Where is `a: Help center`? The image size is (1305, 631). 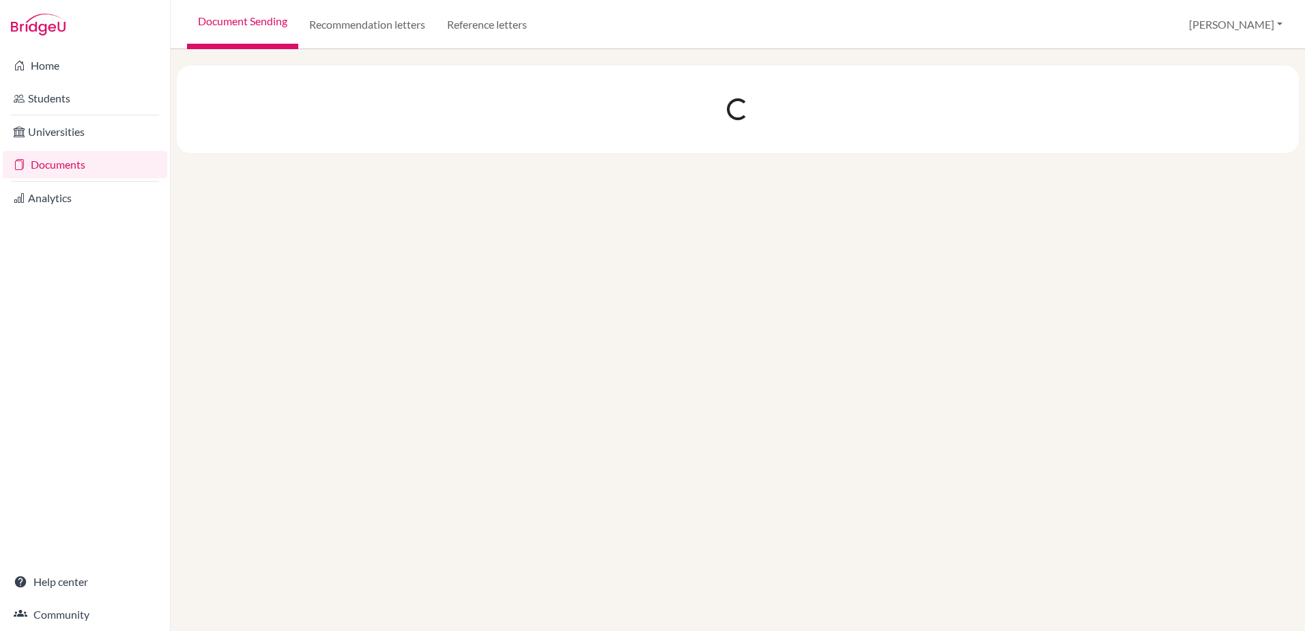 a: Help center is located at coordinates (85, 582).